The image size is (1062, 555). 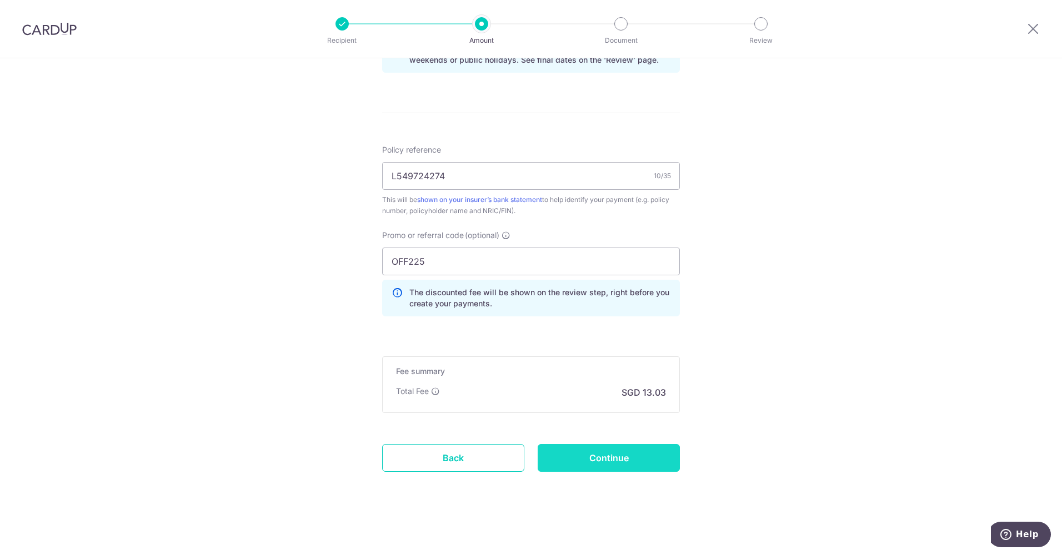 I want to click on input: Continue, so click(x=609, y=458).